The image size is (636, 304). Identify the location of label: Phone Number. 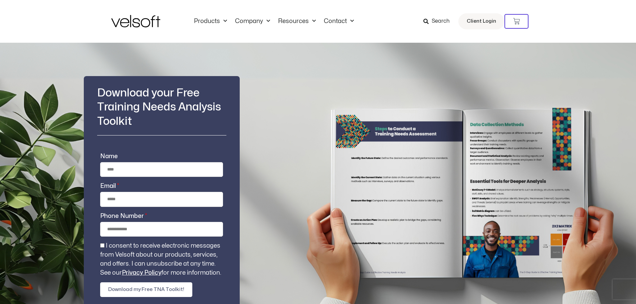
(123, 217).